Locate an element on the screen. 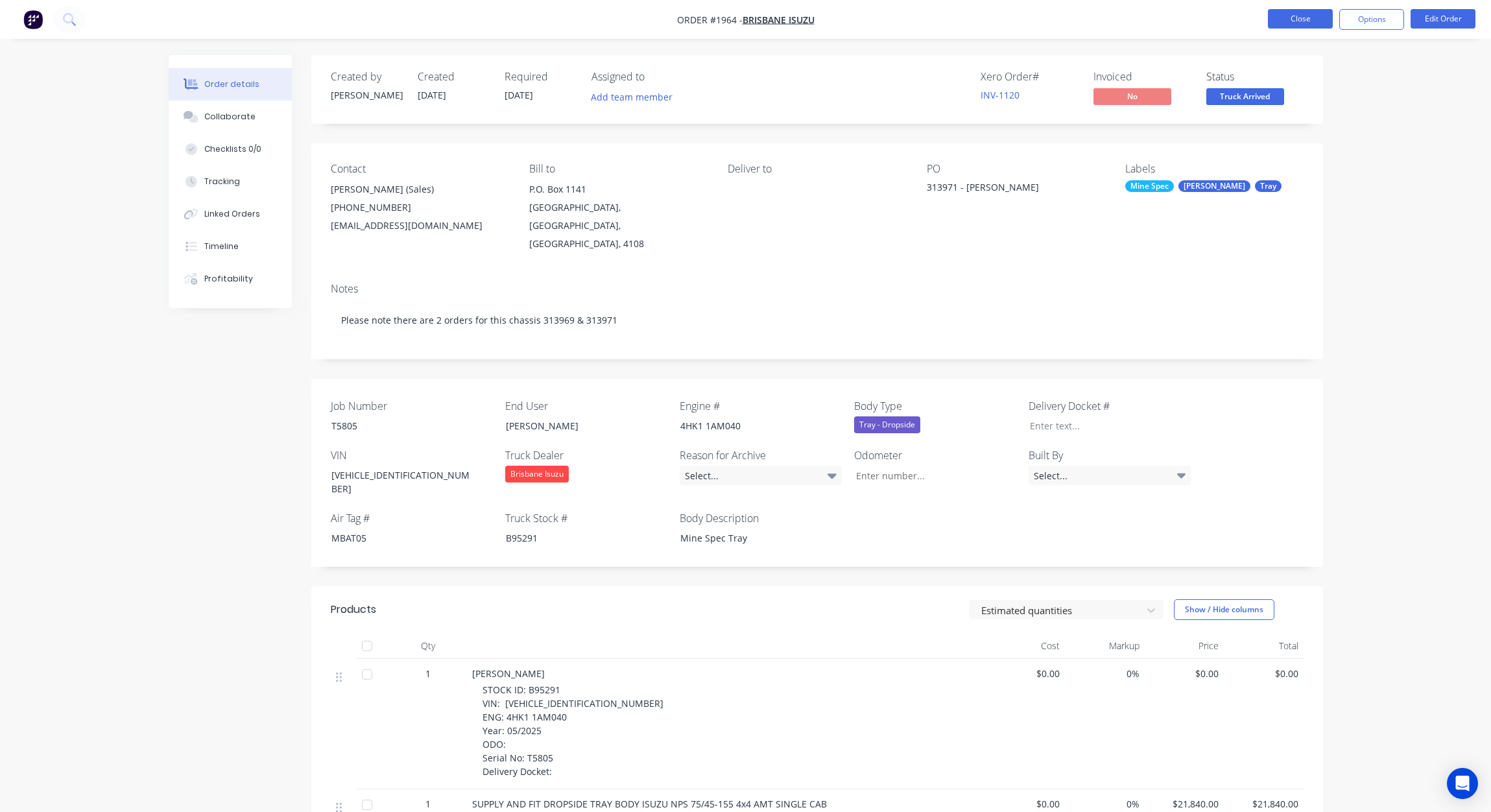  label: Odometer is located at coordinates (935, 456).